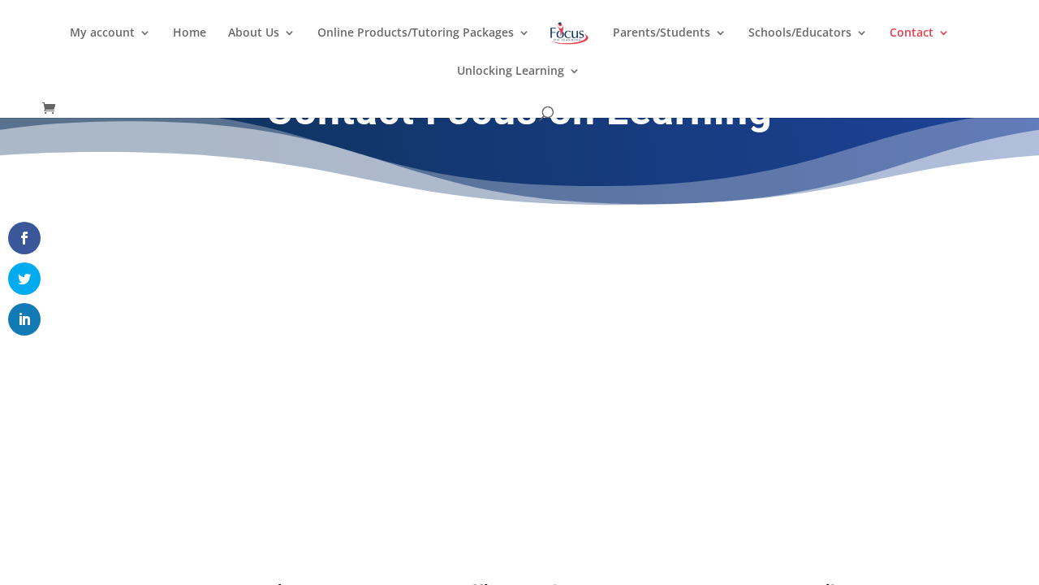 The height and width of the screenshot is (585, 1039). Describe the element at coordinates (110, 45) in the screenshot. I see `a: My account` at that location.